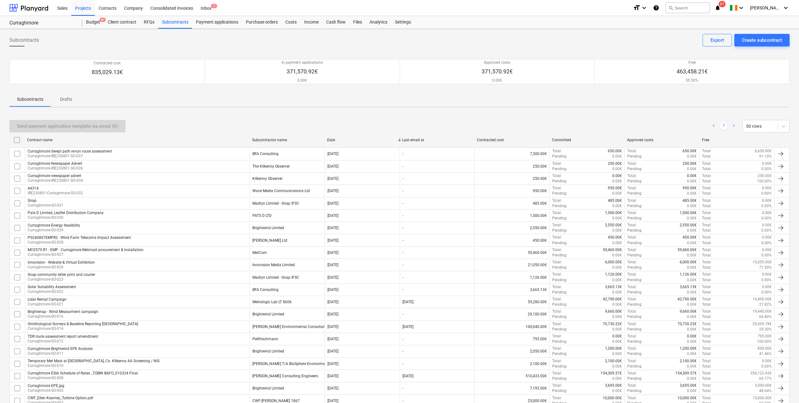 This screenshot has height=403, width=799. What do you see at coordinates (717, 40) in the screenshot?
I see `button: Export` at bounding box center [717, 40].